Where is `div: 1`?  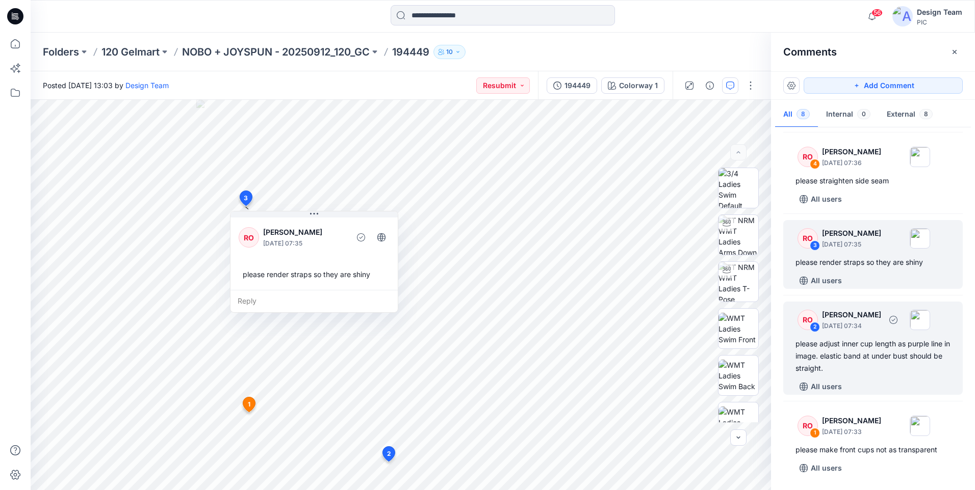 div: 1 is located at coordinates (815, 433).